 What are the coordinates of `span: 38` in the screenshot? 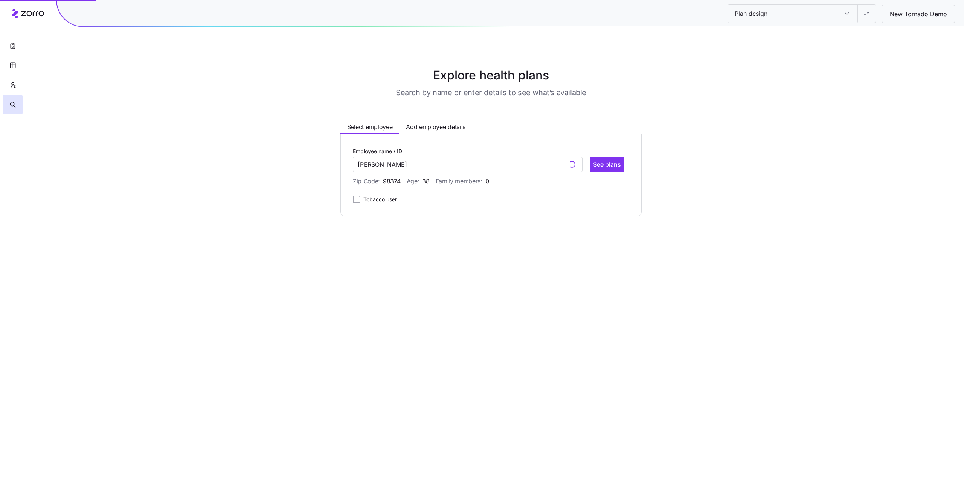 It's located at (426, 181).